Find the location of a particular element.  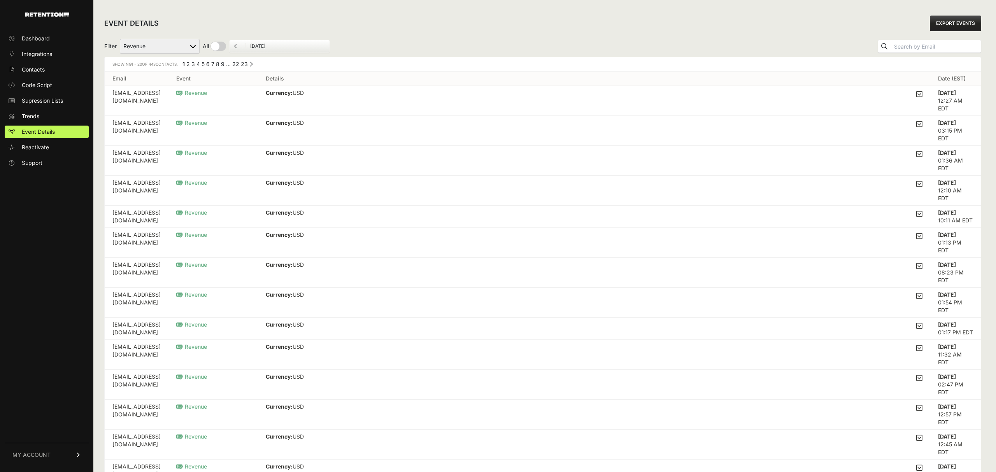

a: Support is located at coordinates (47, 163).